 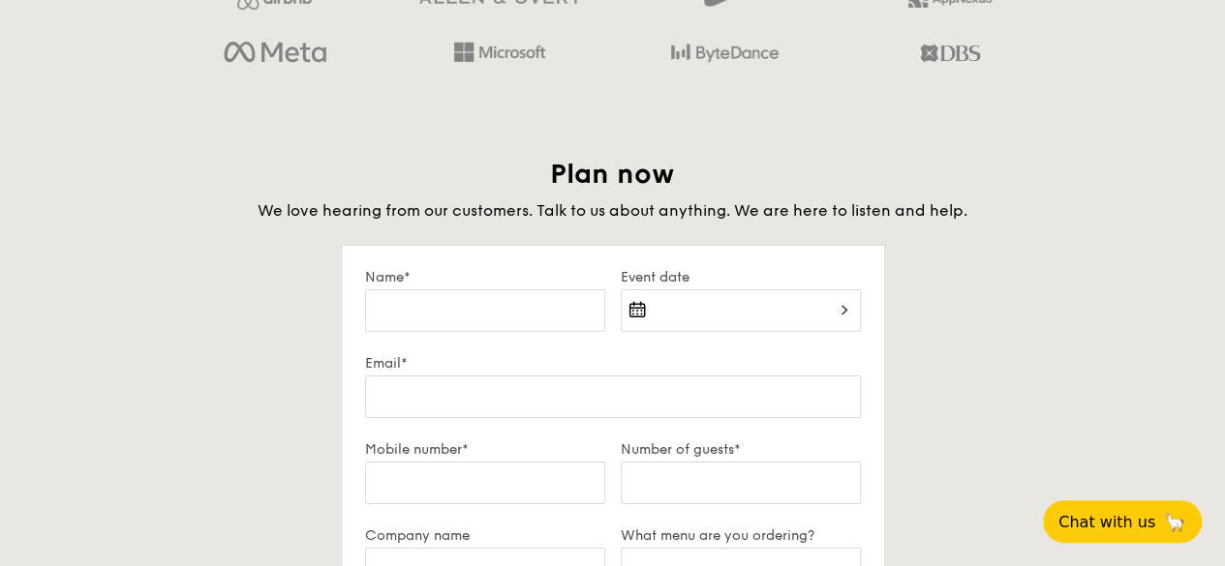 I want to click on button: Chat with us🦙, so click(x=1122, y=522).